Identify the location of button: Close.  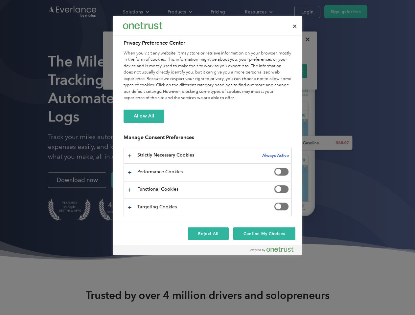
(295, 26).